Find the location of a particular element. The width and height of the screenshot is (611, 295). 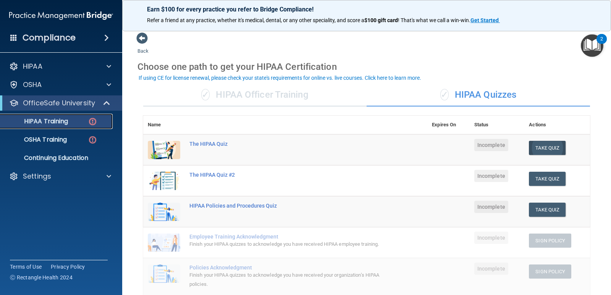

p: OSHA Training is located at coordinates (36, 140).